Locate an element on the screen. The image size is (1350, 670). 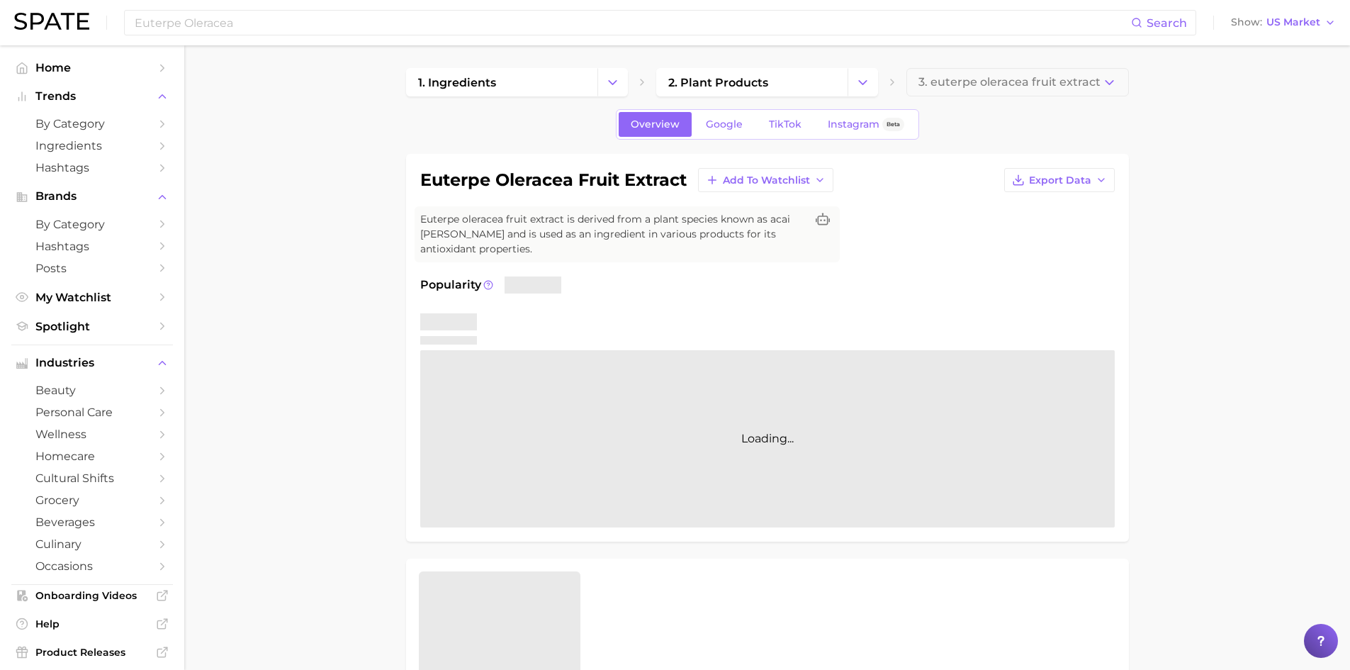
span: 3. euterpe oleracea fruit extract is located at coordinates (1009, 82).